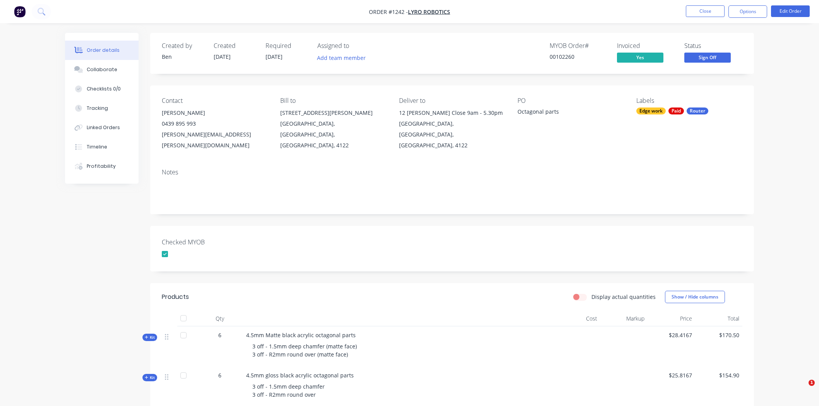 This screenshot has width=819, height=406. What do you see at coordinates (102, 147) in the screenshot?
I see `button: Timeline` at bounding box center [102, 147].